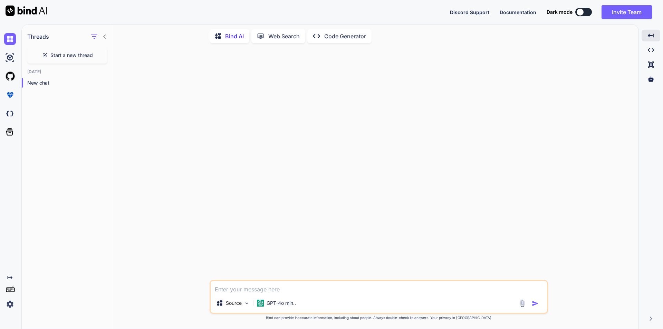 This screenshot has width=663, height=329. What do you see at coordinates (38, 37) in the screenshot?
I see `h1: Threads` at bounding box center [38, 37].